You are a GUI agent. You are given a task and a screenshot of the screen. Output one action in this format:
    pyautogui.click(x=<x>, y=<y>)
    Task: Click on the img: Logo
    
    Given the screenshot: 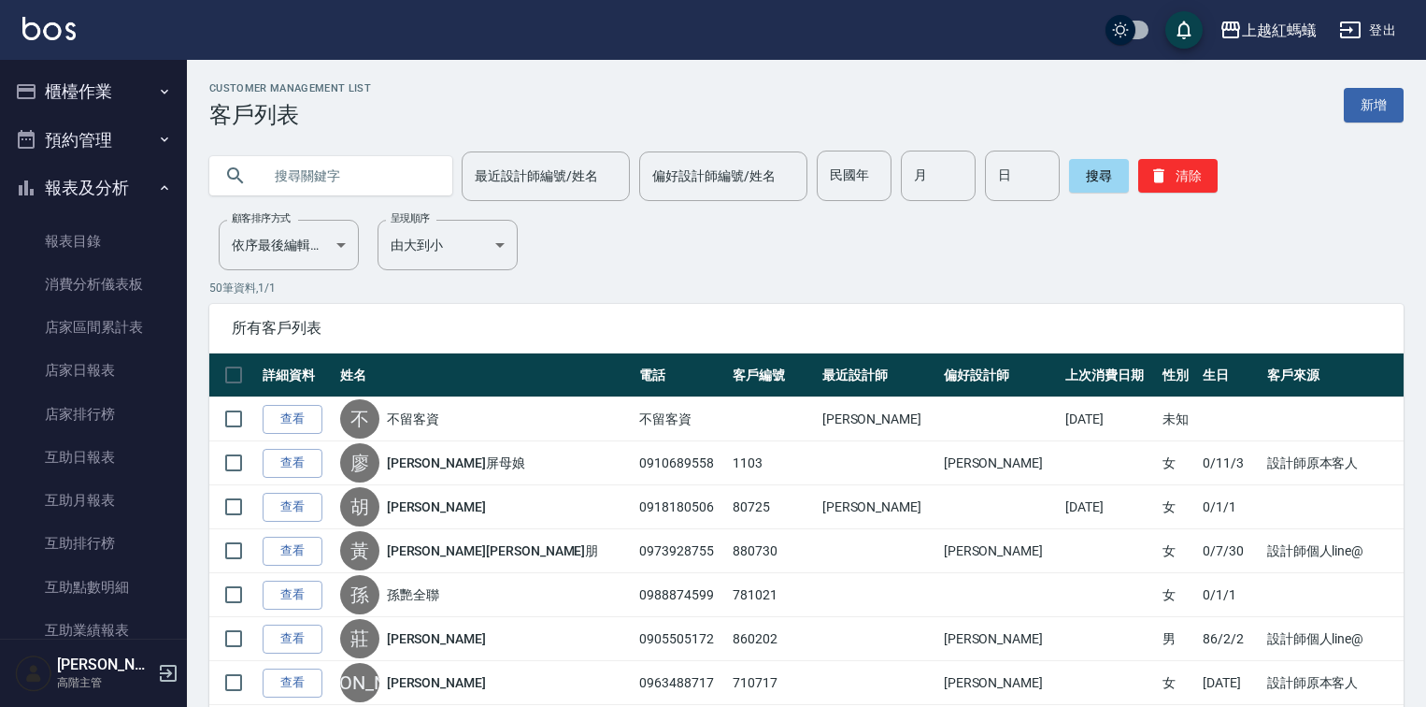 What is the action you would take?
    pyautogui.click(x=49, y=28)
    